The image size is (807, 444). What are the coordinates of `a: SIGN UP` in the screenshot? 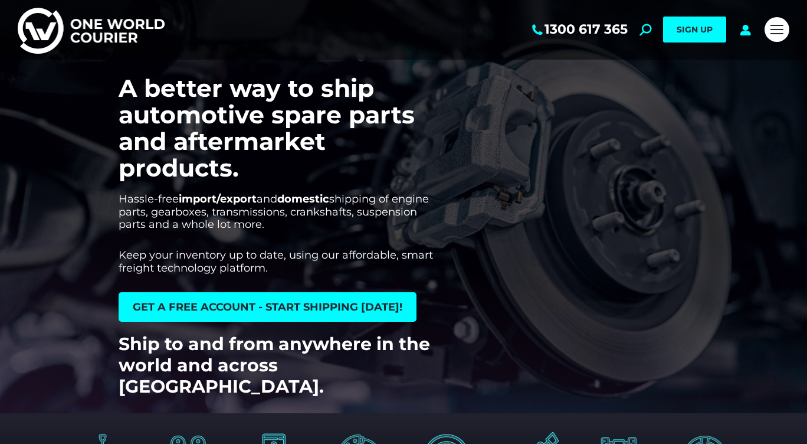 It's located at (695, 30).